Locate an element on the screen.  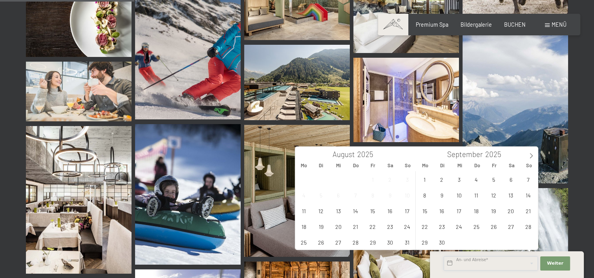
span: September 17, 2025 is located at coordinates (459, 211).